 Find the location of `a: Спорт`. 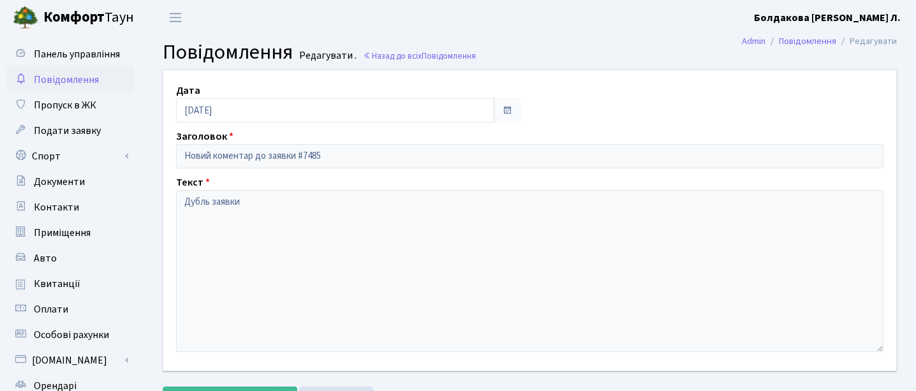

a: Спорт is located at coordinates (70, 156).